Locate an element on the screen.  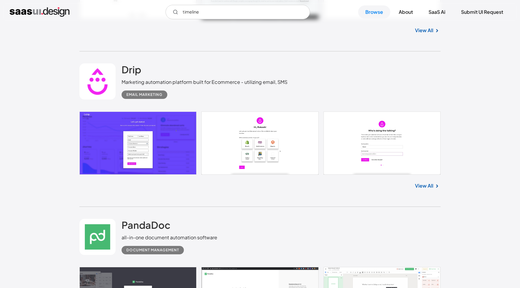
h2: Drip is located at coordinates (131, 69).